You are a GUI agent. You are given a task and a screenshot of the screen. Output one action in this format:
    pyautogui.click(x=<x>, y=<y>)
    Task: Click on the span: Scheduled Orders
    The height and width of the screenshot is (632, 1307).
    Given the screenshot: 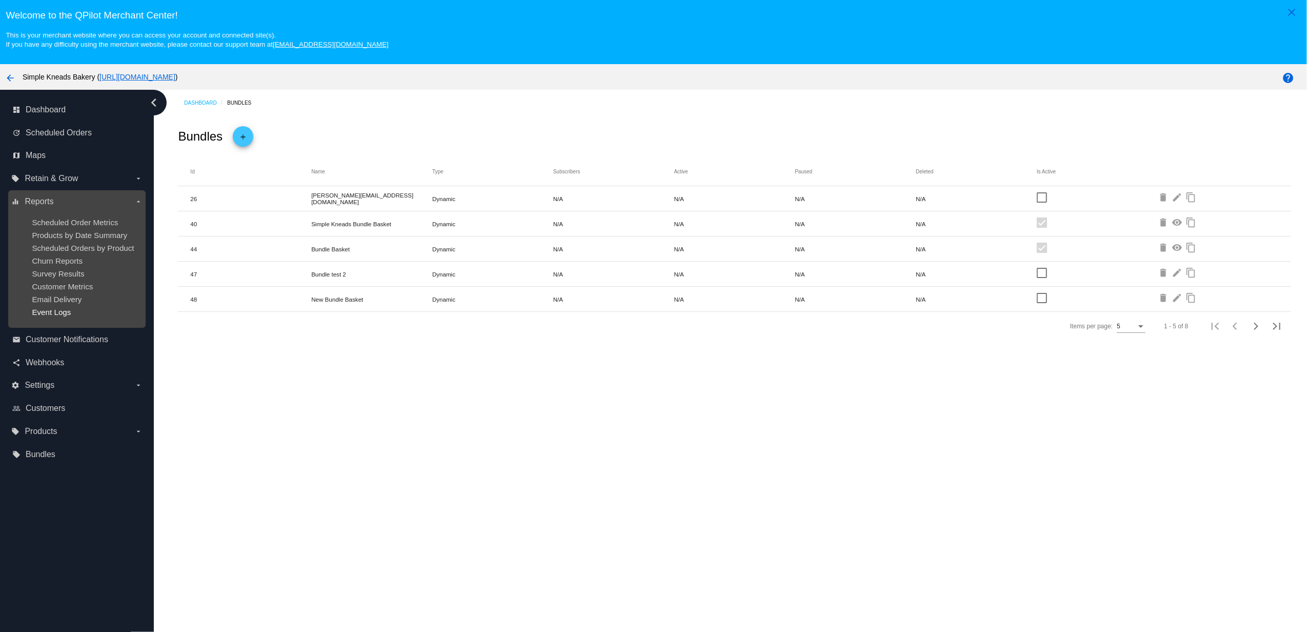 What is the action you would take?
    pyautogui.click(x=58, y=133)
    